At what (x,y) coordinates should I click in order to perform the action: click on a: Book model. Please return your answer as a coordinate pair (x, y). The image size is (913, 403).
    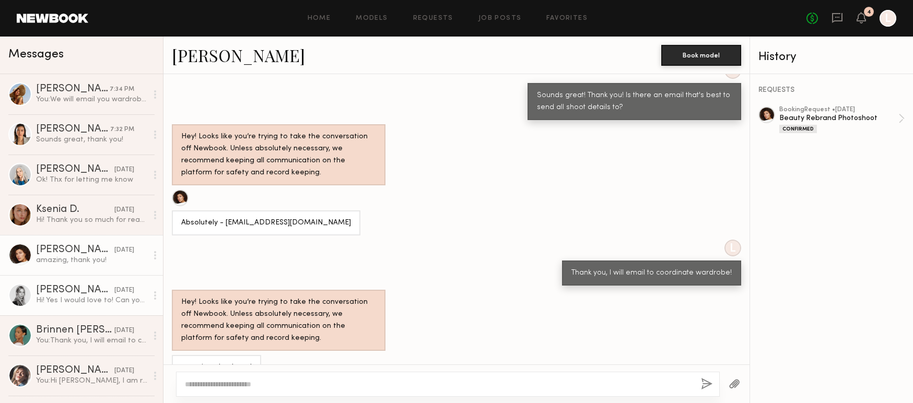
    Looking at the image, I should click on (701, 54).